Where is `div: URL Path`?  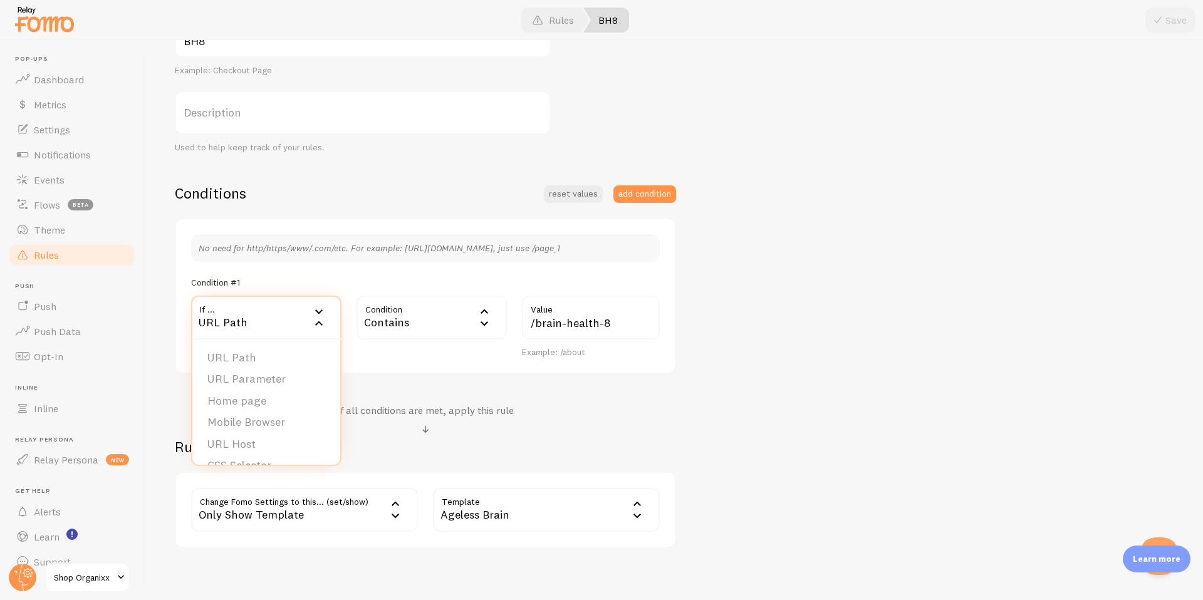
div: URL Path is located at coordinates (266, 318).